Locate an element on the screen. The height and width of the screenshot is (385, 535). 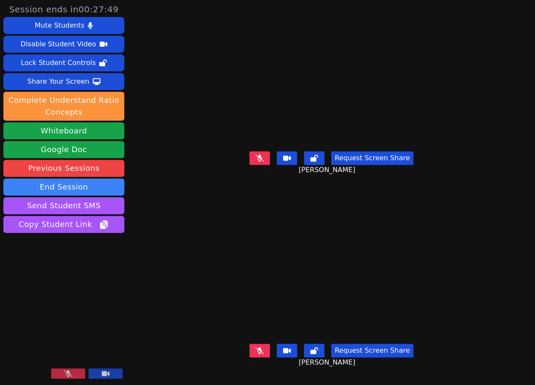
span: Copy Student Link is located at coordinates (64, 225).